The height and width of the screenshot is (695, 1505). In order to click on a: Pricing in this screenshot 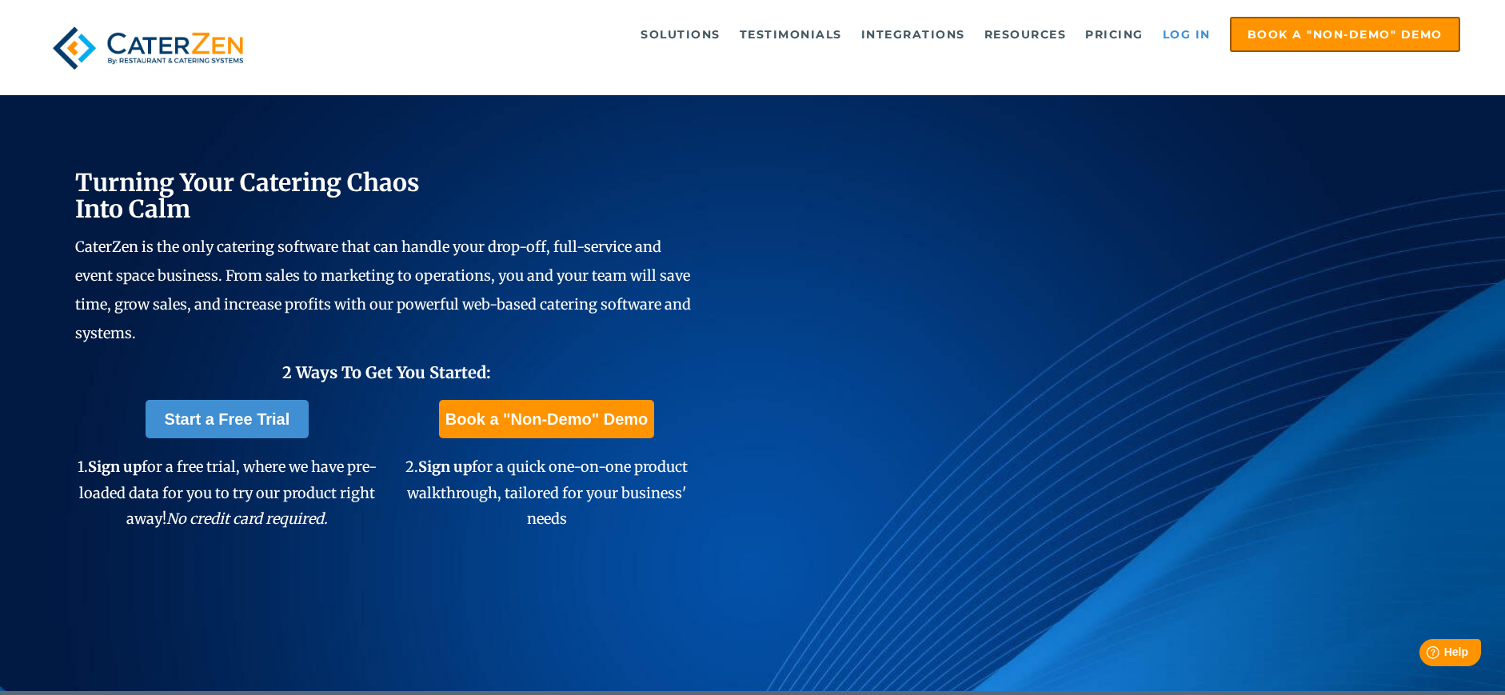, I will do `click(1114, 34)`.